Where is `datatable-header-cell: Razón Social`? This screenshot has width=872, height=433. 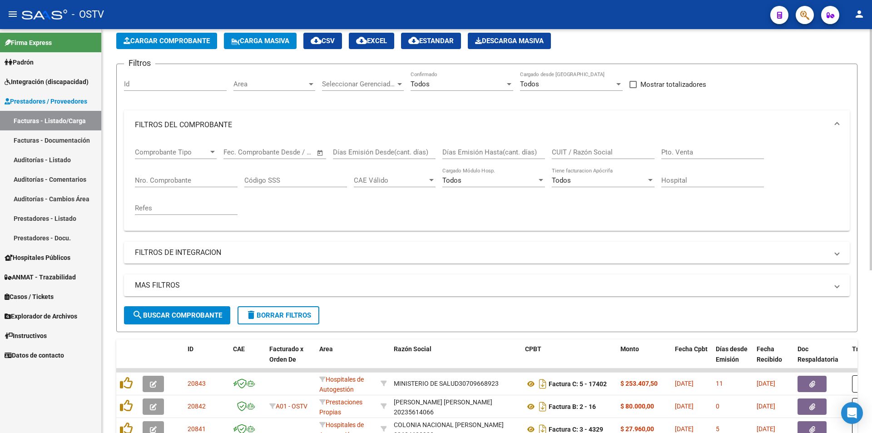
datatable-header-cell: Razón Social is located at coordinates (455, 359).